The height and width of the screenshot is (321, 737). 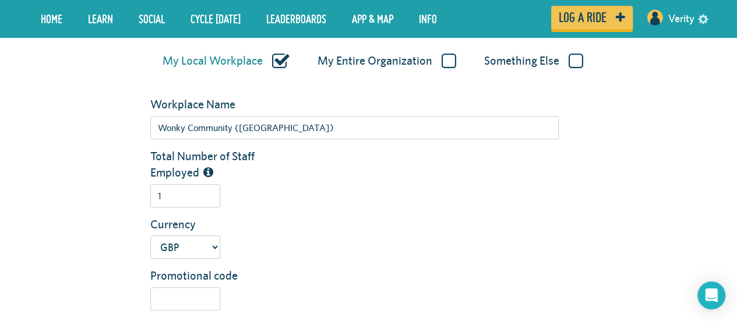 What do you see at coordinates (100, 19) in the screenshot?
I see `a: LEARN` at bounding box center [100, 19].